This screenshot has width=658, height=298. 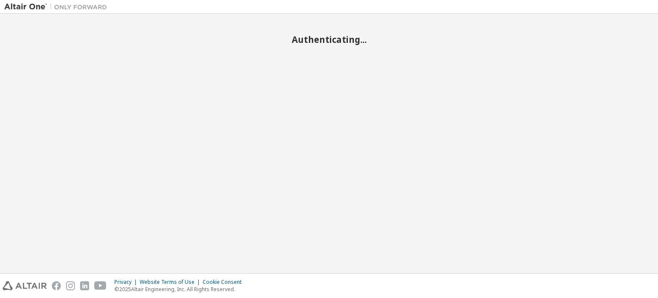 I want to click on div: Privacy, so click(x=127, y=282).